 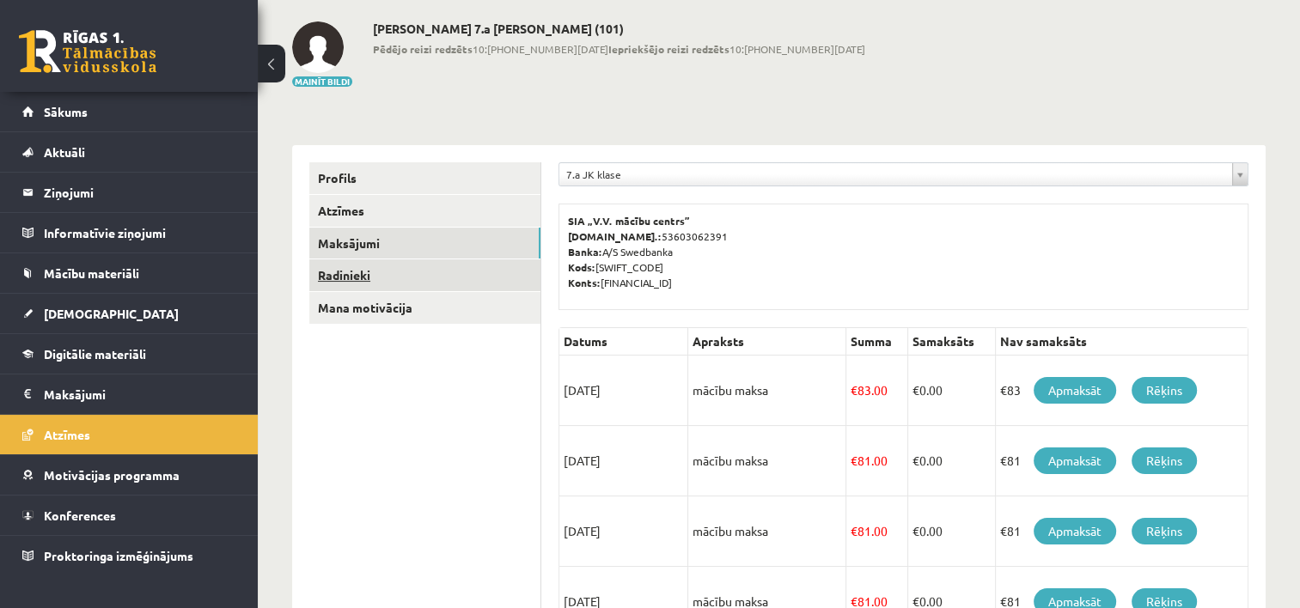 I want to click on a: Mana motivācija, so click(x=424, y=308).